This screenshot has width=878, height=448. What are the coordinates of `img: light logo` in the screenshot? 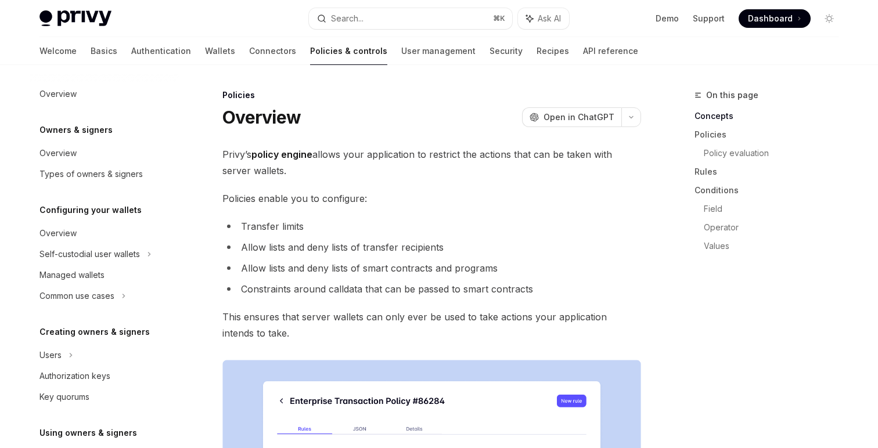 It's located at (76, 19).